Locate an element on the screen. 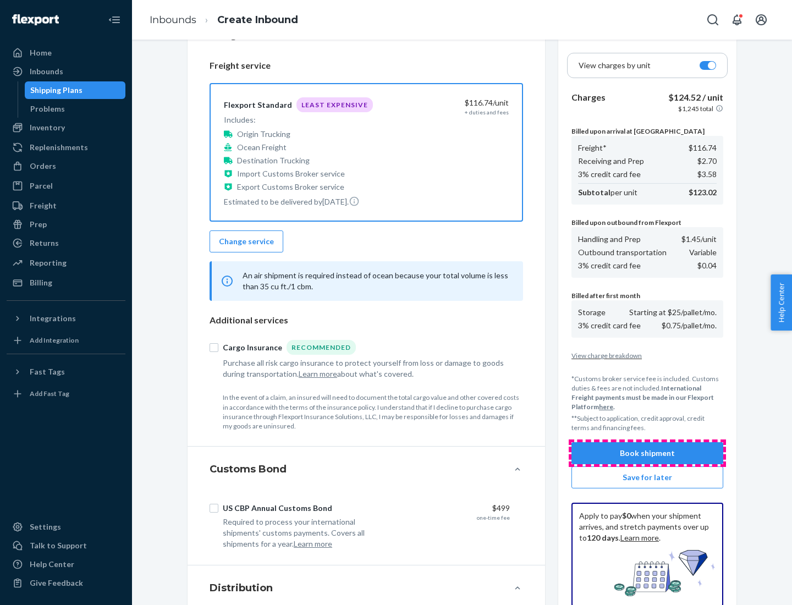 The height and width of the screenshot is (605, 792). p: *Customs broker service fee is included. Customs duties & fees are not included. is located at coordinates (647, 393).